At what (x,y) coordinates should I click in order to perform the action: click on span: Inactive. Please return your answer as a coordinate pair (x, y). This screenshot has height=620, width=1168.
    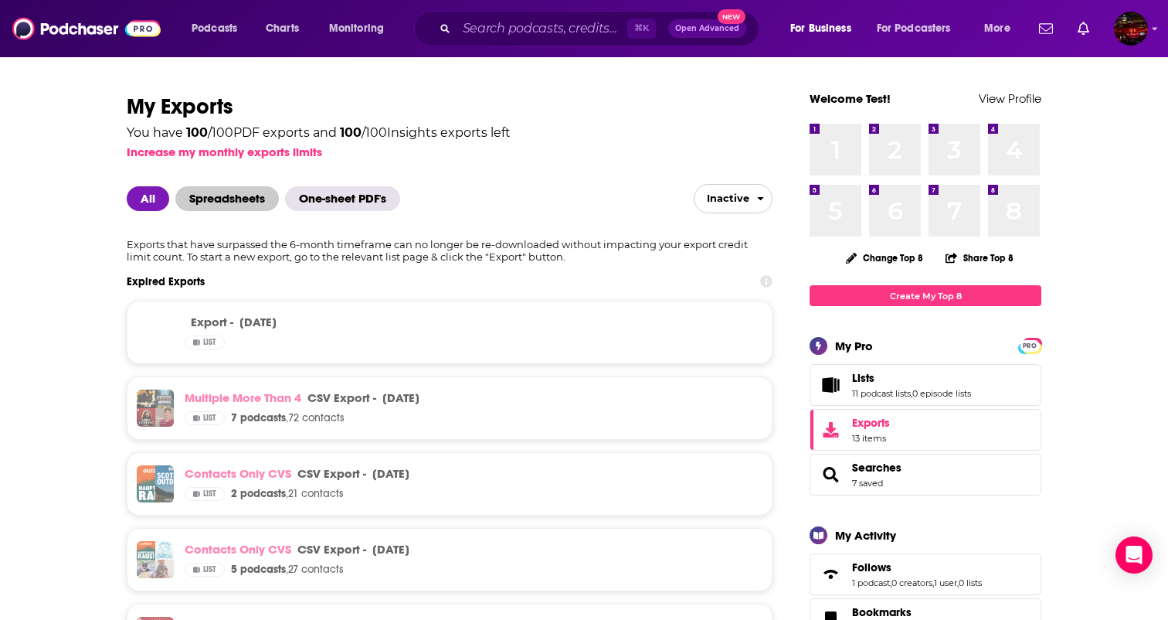
    Looking at the image, I should click on (722, 198).